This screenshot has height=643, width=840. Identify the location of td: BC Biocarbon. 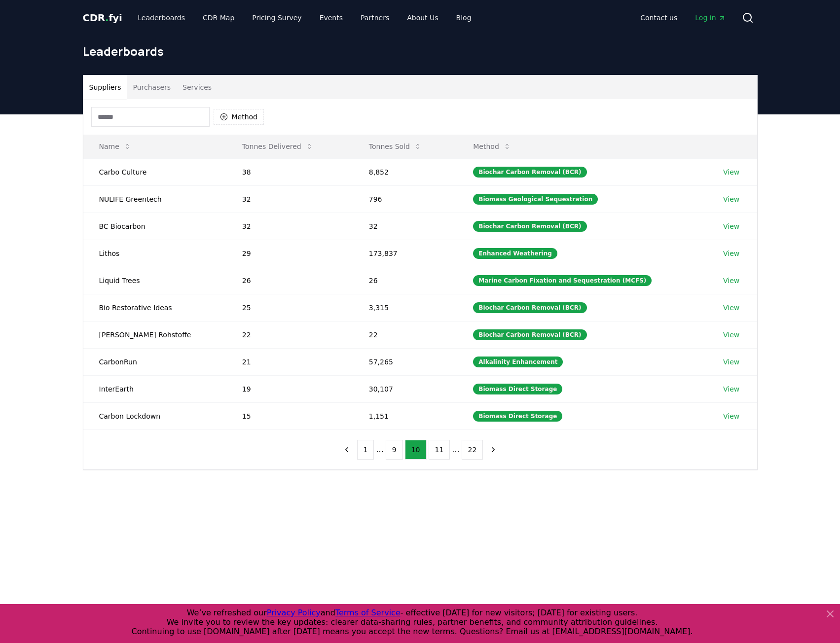
(155, 226).